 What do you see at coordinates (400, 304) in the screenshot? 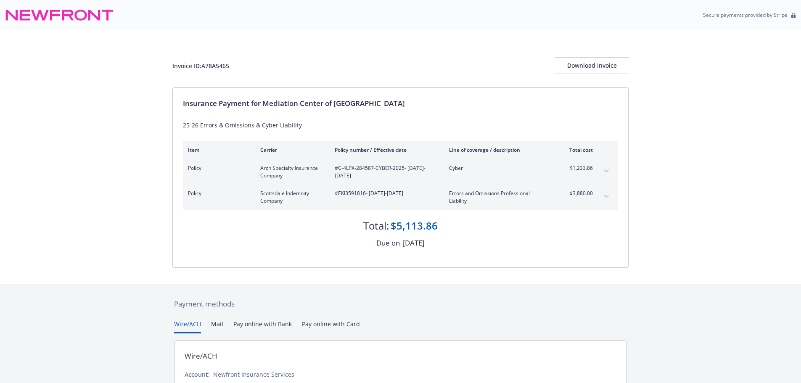
I see `div: Payment methods` at bounding box center [400, 304].